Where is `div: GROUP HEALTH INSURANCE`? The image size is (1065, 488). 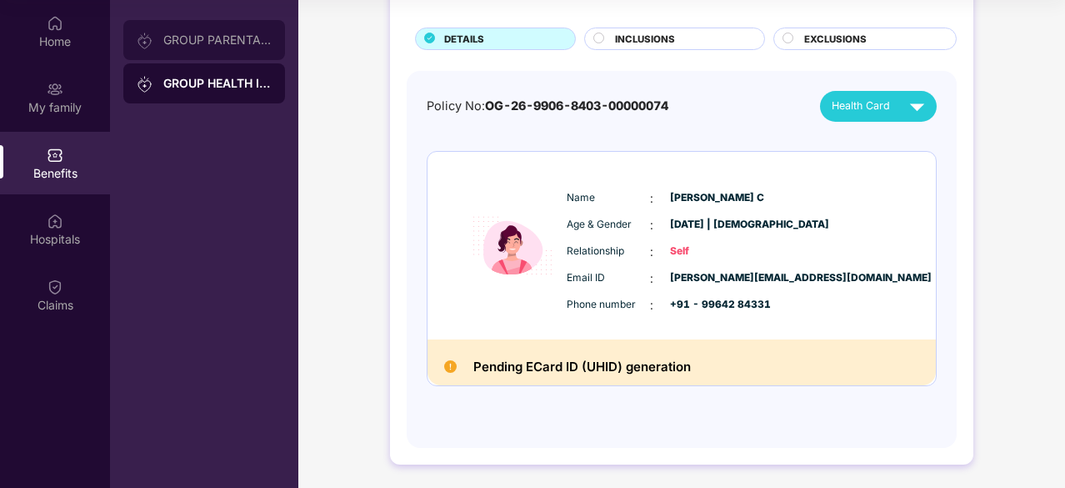 div: GROUP HEALTH INSURANCE is located at coordinates (218, 83).